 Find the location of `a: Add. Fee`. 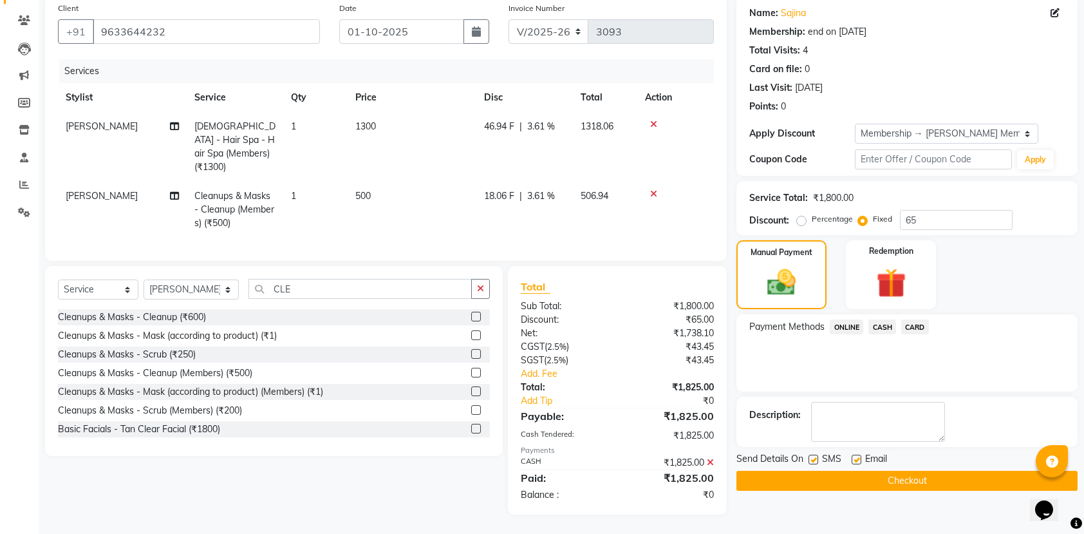

a: Add. Fee is located at coordinates (617, 373).